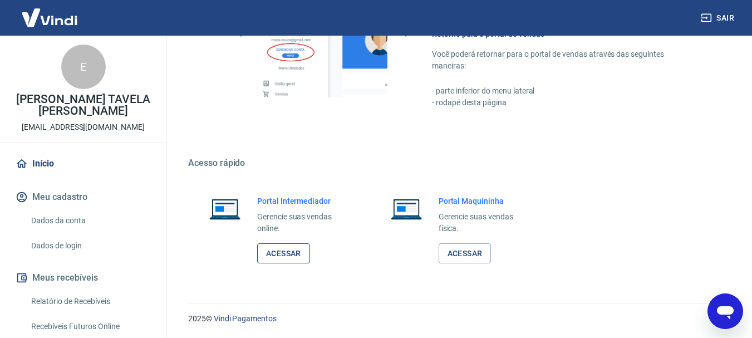 This screenshot has width=752, height=338. What do you see at coordinates (565, 102) in the screenshot?
I see `p: - rodapé desta página` at bounding box center [565, 102].